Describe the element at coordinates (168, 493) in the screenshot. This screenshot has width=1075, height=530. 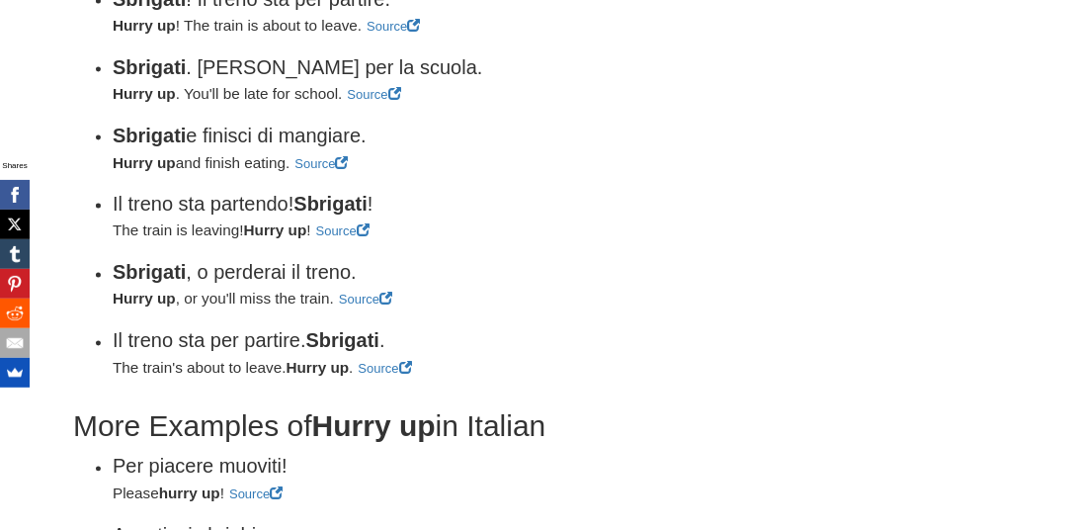
I see `small: Please !` at that location.